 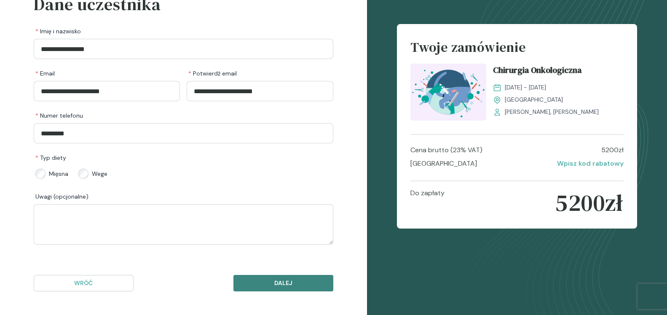 I want to click on p: Wróć, so click(x=83, y=283).